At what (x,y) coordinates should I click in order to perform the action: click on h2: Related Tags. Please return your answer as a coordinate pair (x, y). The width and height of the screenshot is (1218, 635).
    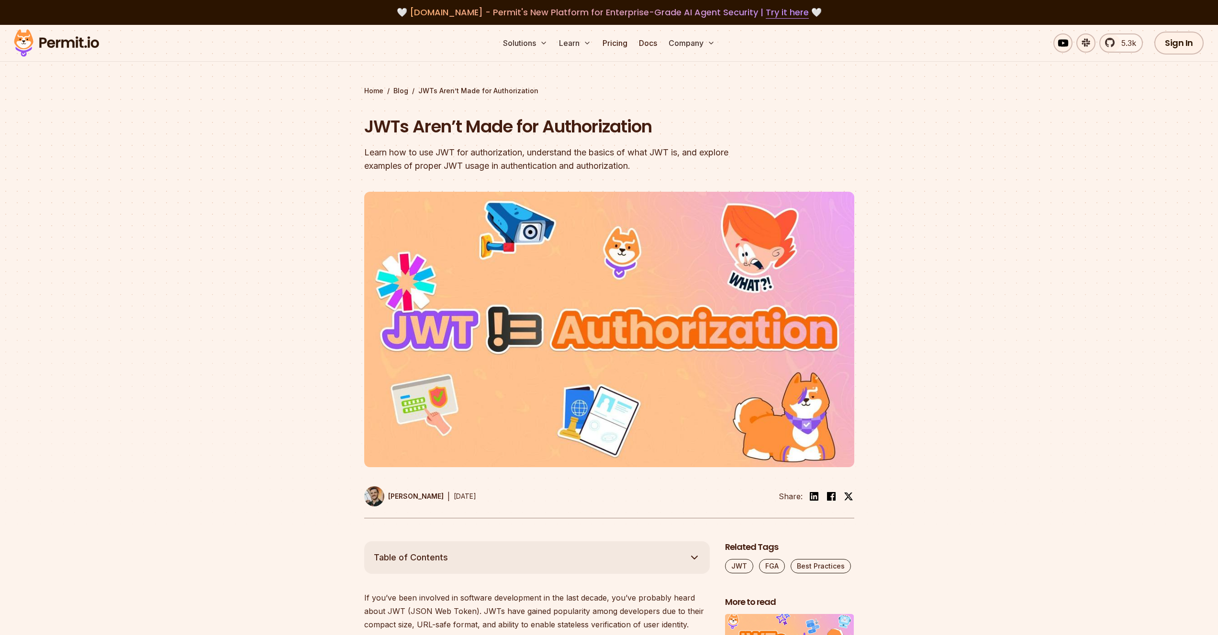
    Looking at the image, I should click on (789, 547).